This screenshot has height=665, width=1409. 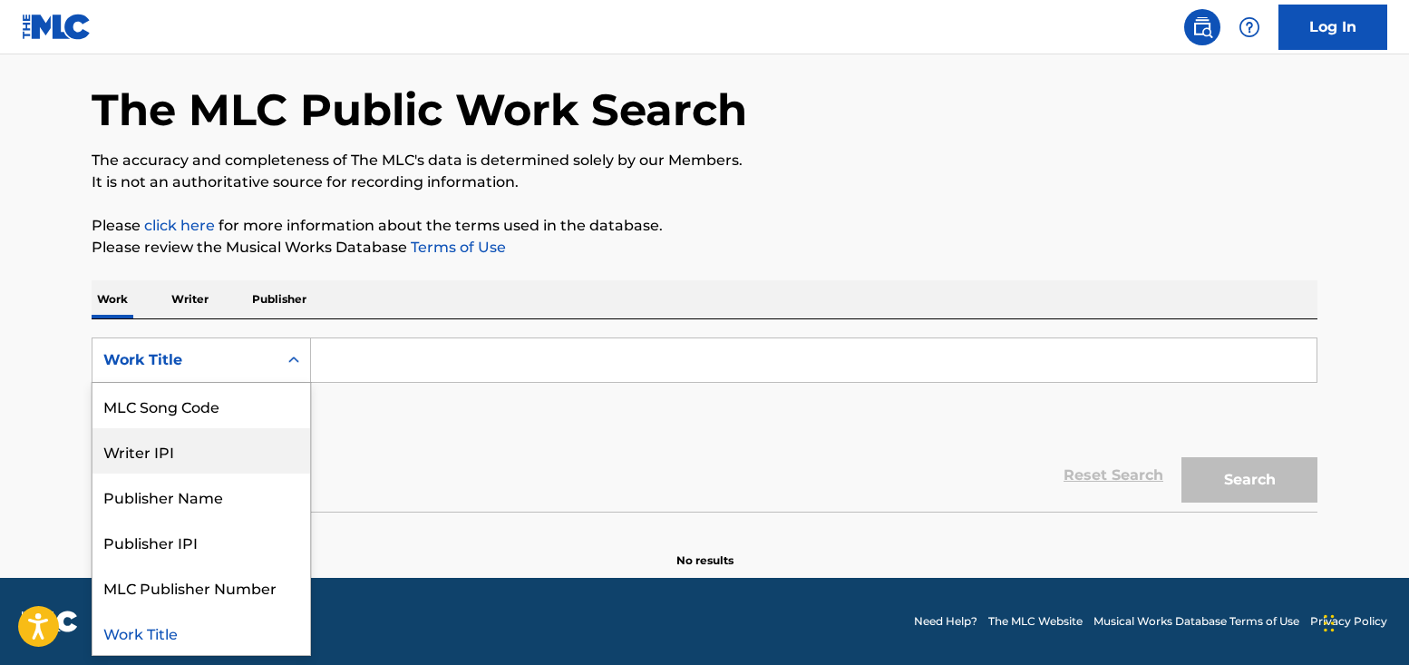 I want to click on img: logo, so click(x=50, y=621).